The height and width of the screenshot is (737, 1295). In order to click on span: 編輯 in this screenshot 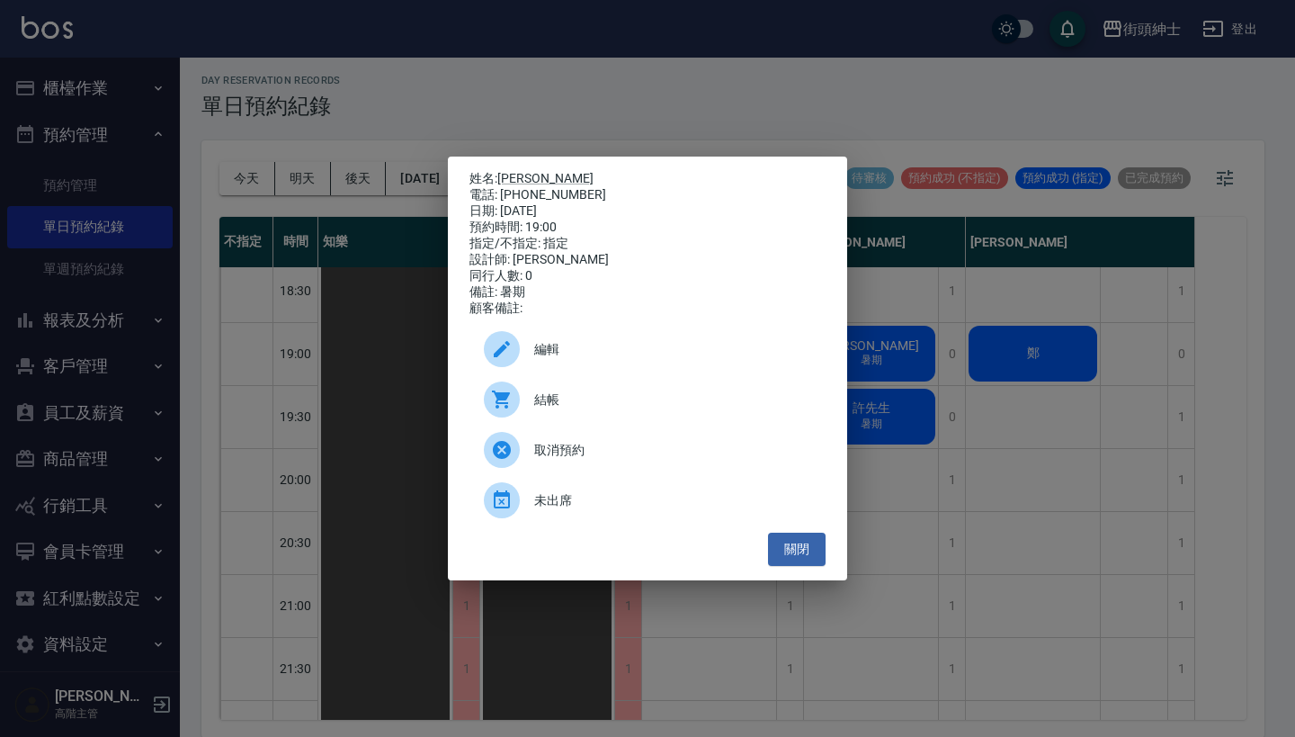, I will do `click(673, 349)`.